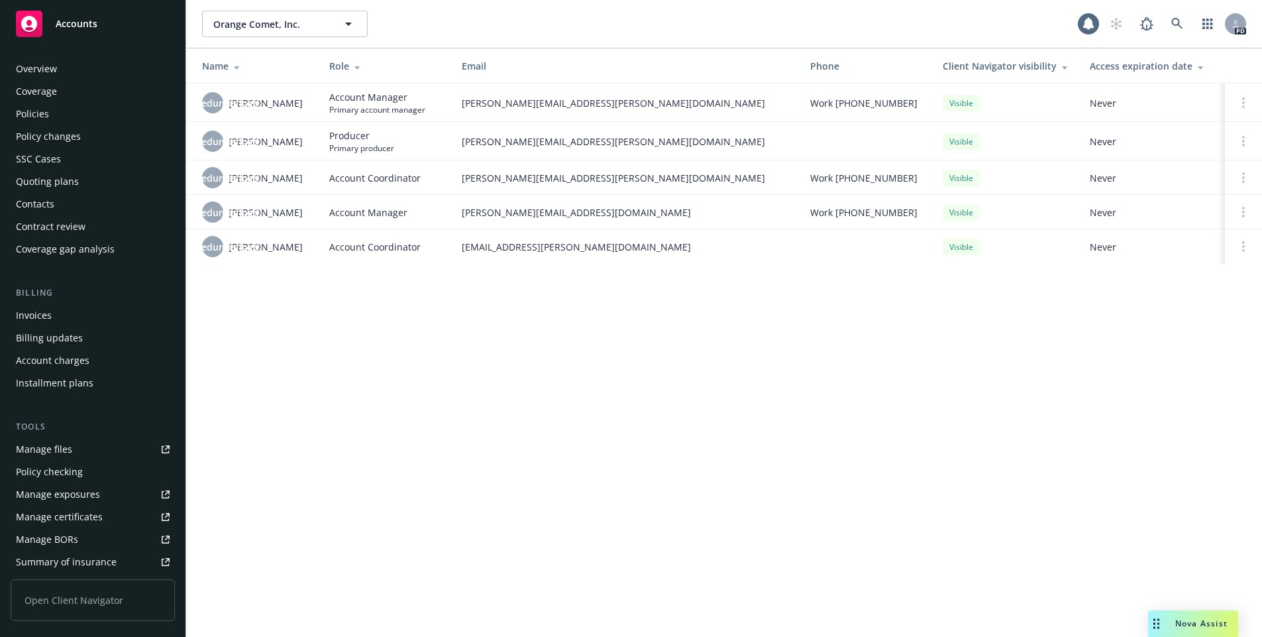 The width and height of the screenshot is (1262, 637). Describe the element at coordinates (47, 182) in the screenshot. I see `div: Quoting plans` at that location.